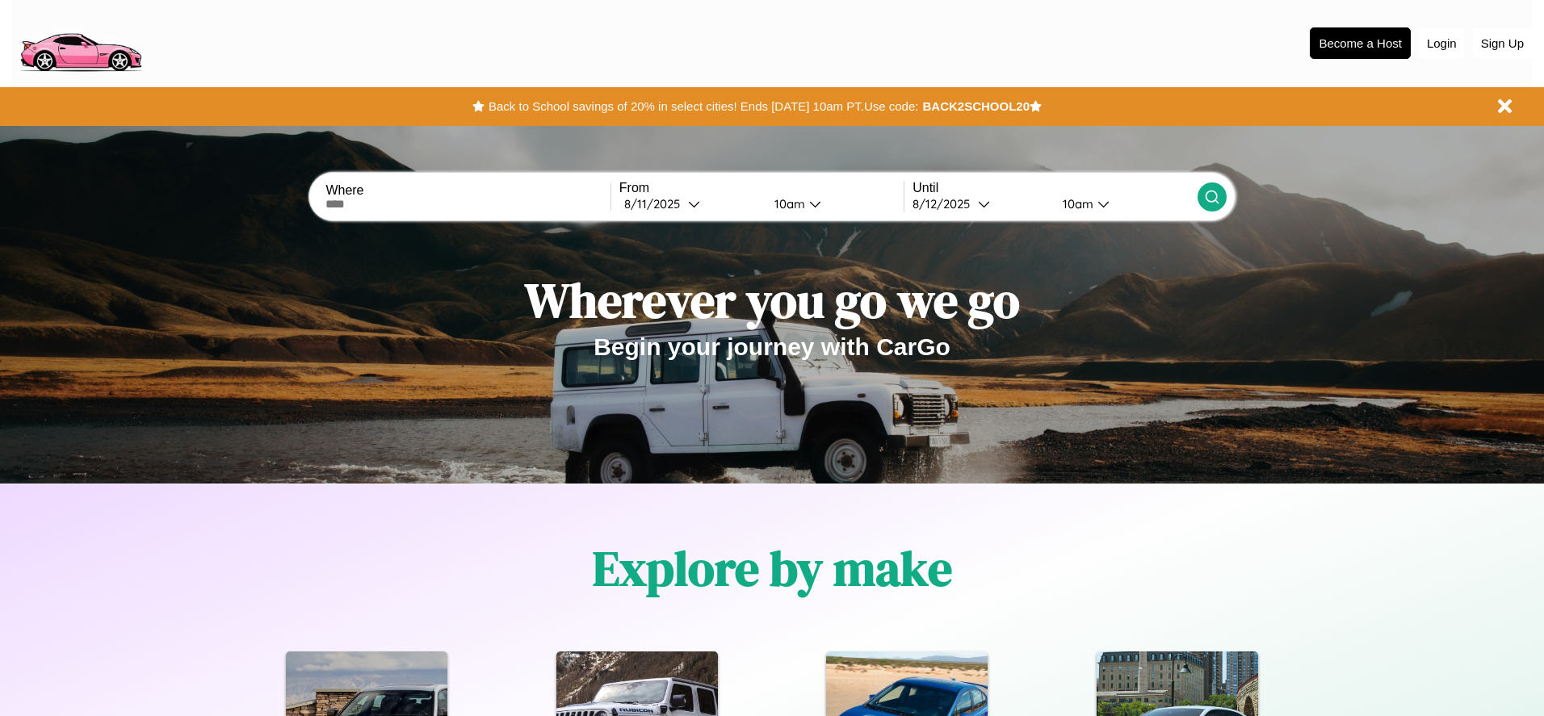 The width and height of the screenshot is (1544, 716). What do you see at coordinates (80, 42) in the screenshot?
I see `img: logo` at bounding box center [80, 42].